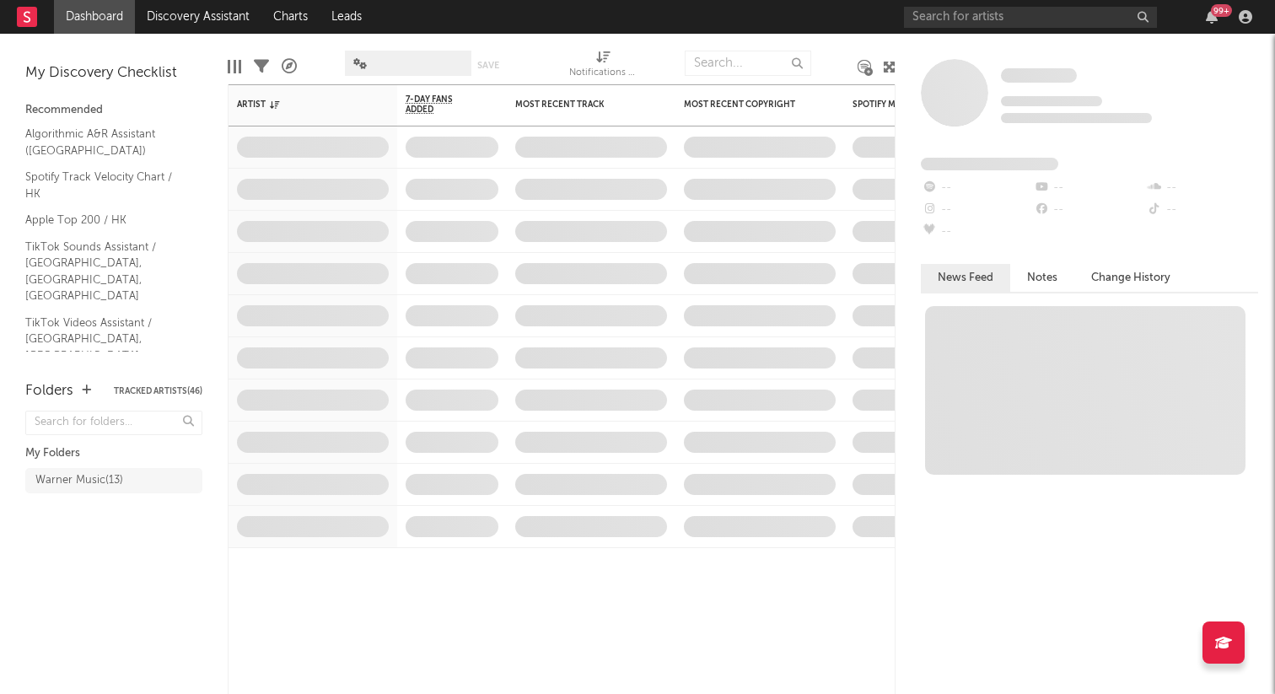 The image size is (1275, 694). What do you see at coordinates (114, 73) in the screenshot?
I see `div: My Discovery Checklist` at bounding box center [114, 73].